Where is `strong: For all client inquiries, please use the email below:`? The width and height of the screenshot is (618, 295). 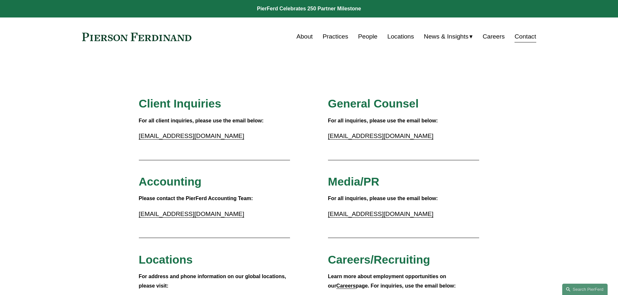
strong: For all client inquiries, please use the email below: is located at coordinates (201, 121).